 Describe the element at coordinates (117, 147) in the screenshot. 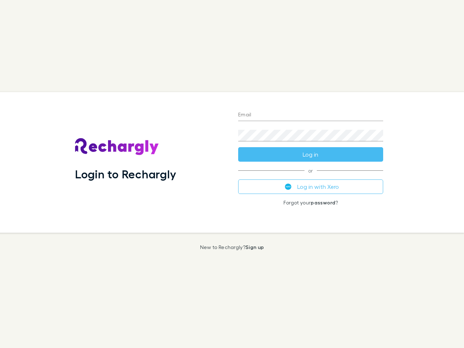

I see `img: Rechargly's Logo` at that location.